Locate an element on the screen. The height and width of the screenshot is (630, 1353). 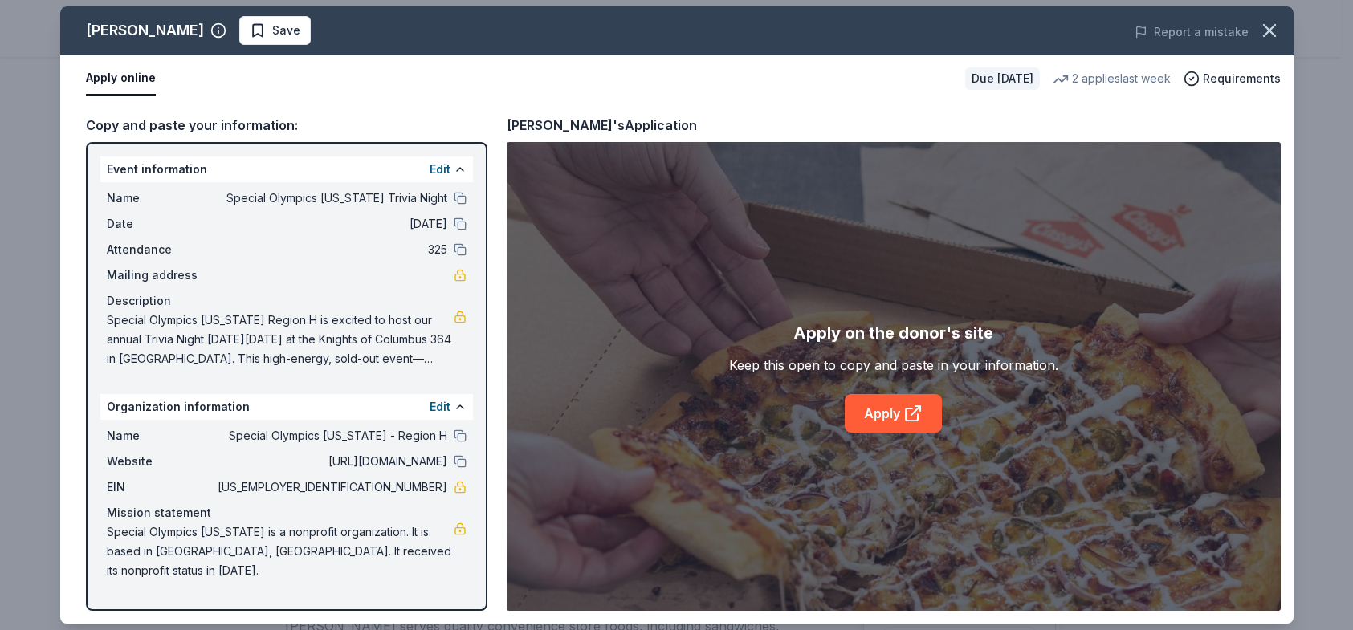
button: Save is located at coordinates (275, 31).